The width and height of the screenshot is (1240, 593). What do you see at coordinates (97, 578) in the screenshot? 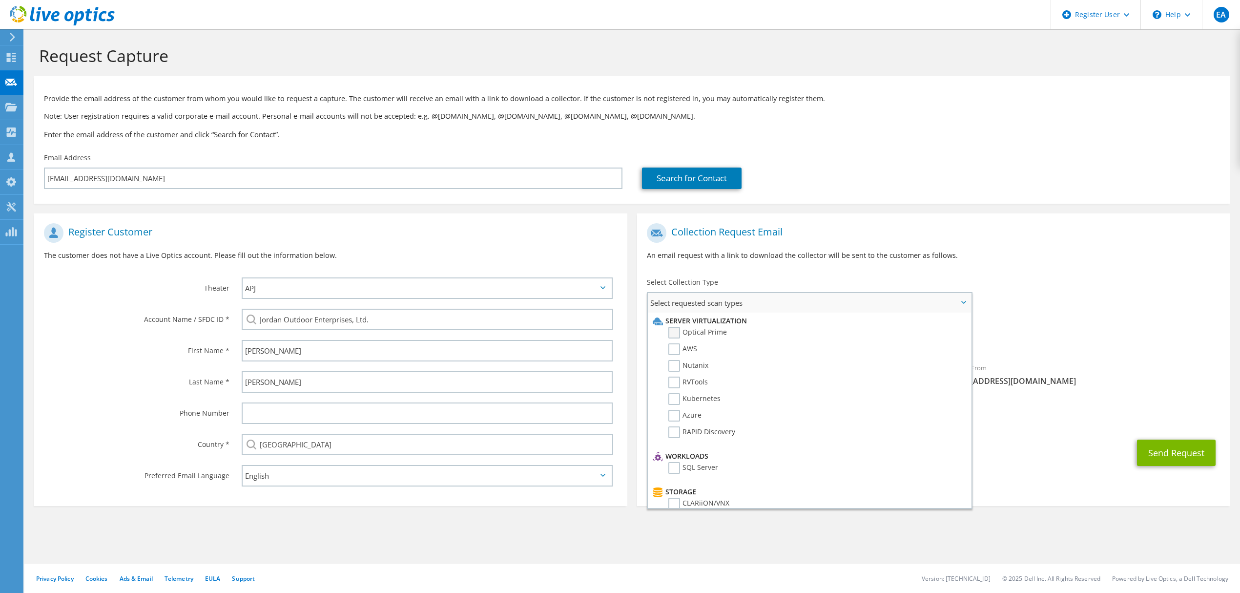
I see `a: Cookies` at bounding box center [97, 578].